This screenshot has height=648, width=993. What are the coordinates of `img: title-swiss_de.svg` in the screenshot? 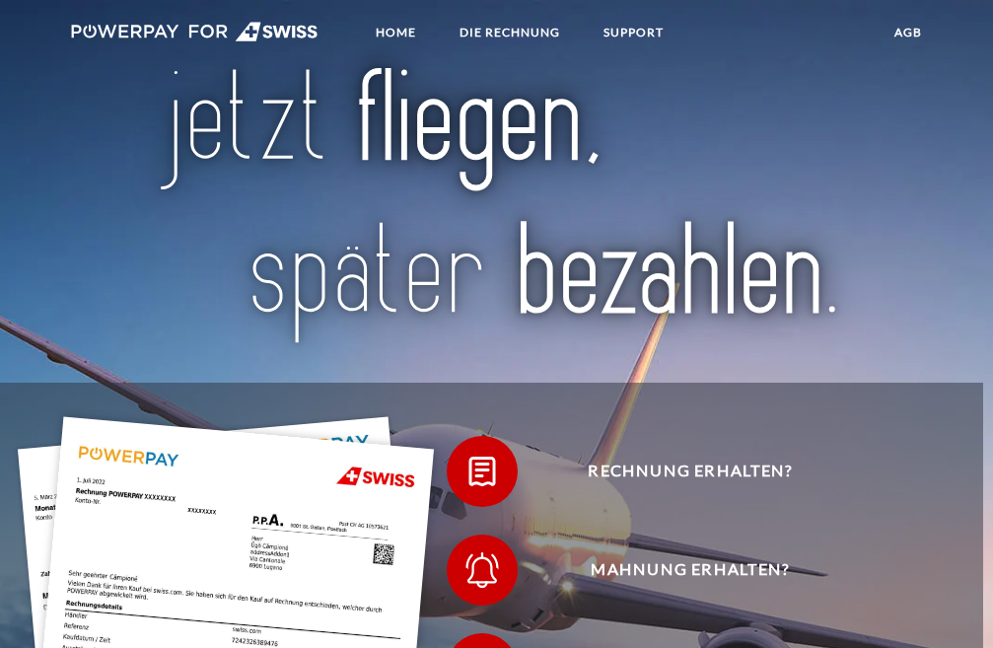 It's located at (496, 207).